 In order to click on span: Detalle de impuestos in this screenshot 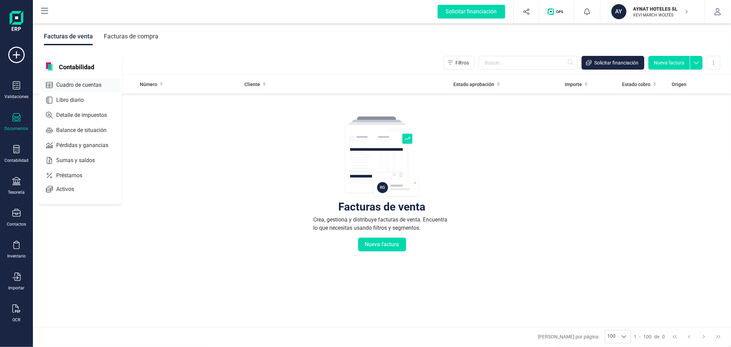, I will do `click(86, 115)`.